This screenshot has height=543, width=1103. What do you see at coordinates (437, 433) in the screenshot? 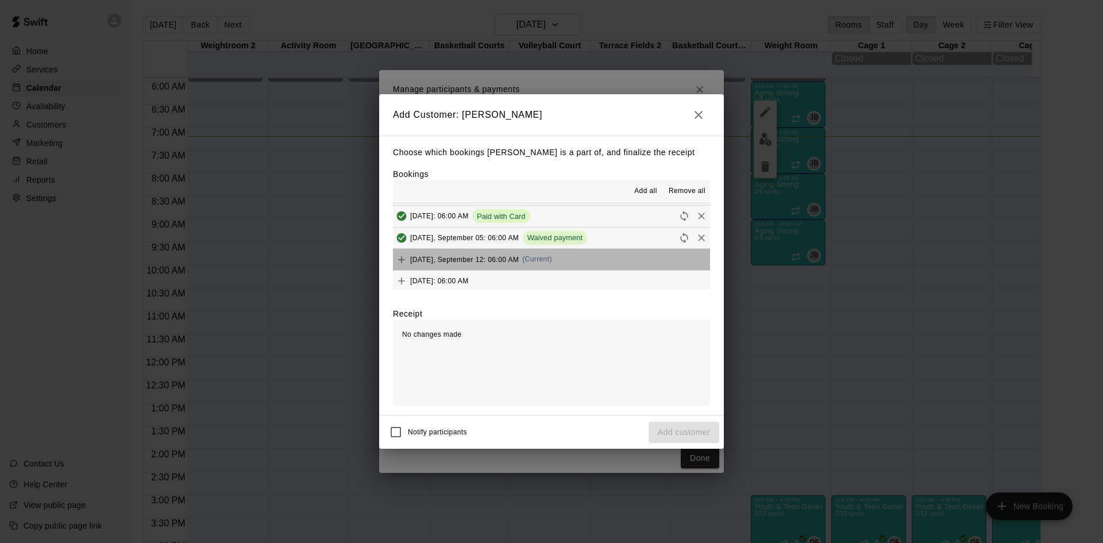
I see `span: Notify participants` at bounding box center [437, 433].